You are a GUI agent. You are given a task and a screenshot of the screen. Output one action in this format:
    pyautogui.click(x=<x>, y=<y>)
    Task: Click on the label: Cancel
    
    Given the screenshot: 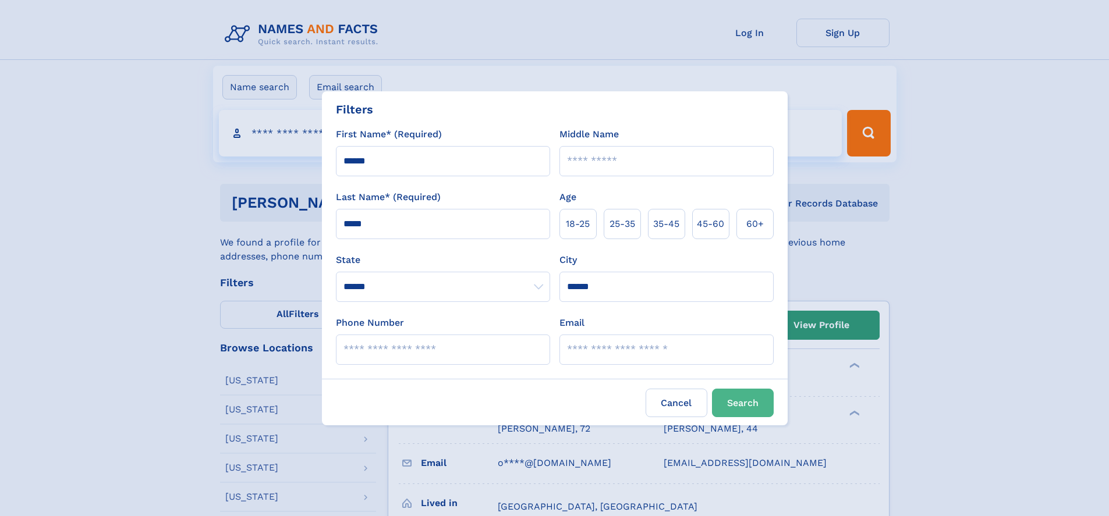 What is the action you would take?
    pyautogui.click(x=676, y=403)
    